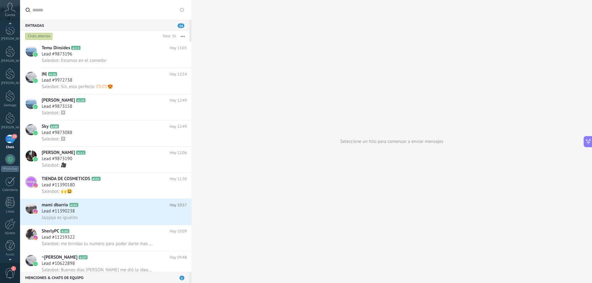 Image resolution: width=592 pixels, height=283 pixels. Describe the element at coordinates (181, 26) in the screenshot. I see `span: 34` at that location.